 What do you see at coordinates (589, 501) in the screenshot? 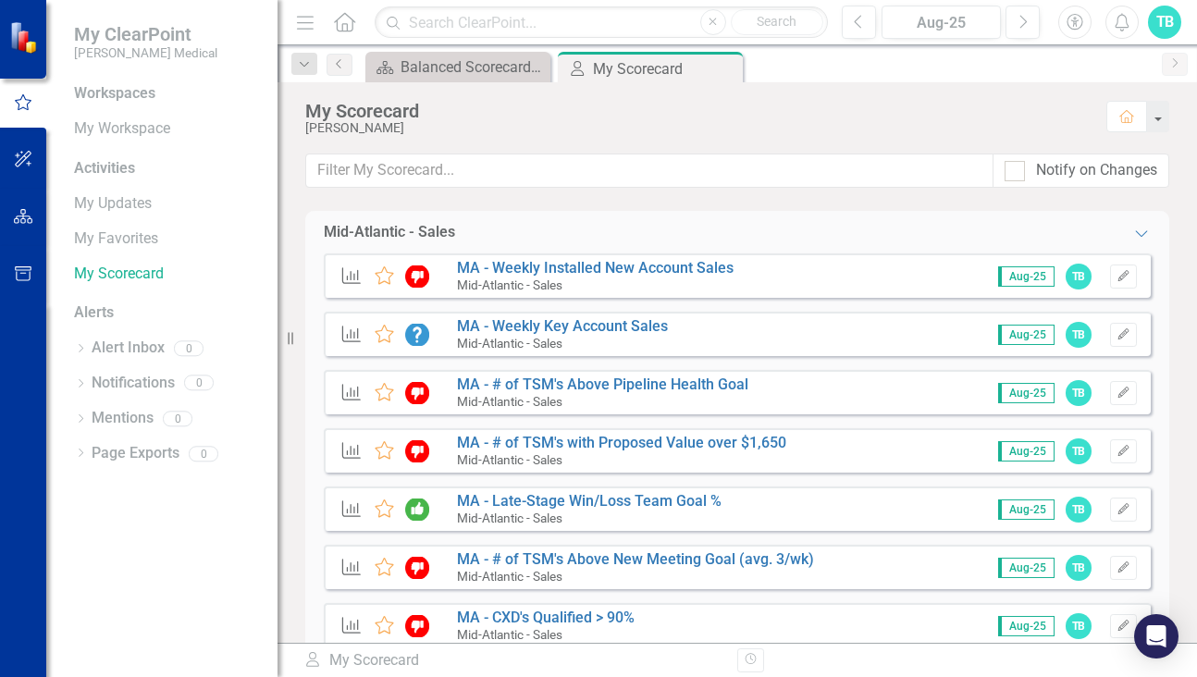
I see `a: MA - Late-Stage Win/Loss Team Goal %` at bounding box center [589, 501].